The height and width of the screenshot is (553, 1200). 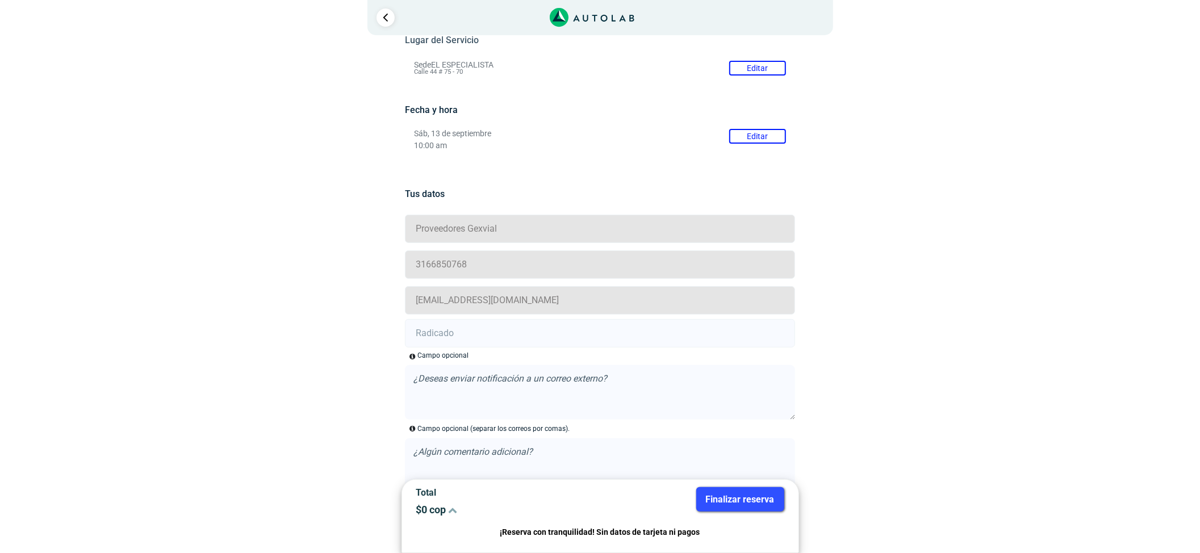 What do you see at coordinates (493, 429) in the screenshot?
I see `p: Campo opcional (separar los correos por comas).` at bounding box center [493, 429].